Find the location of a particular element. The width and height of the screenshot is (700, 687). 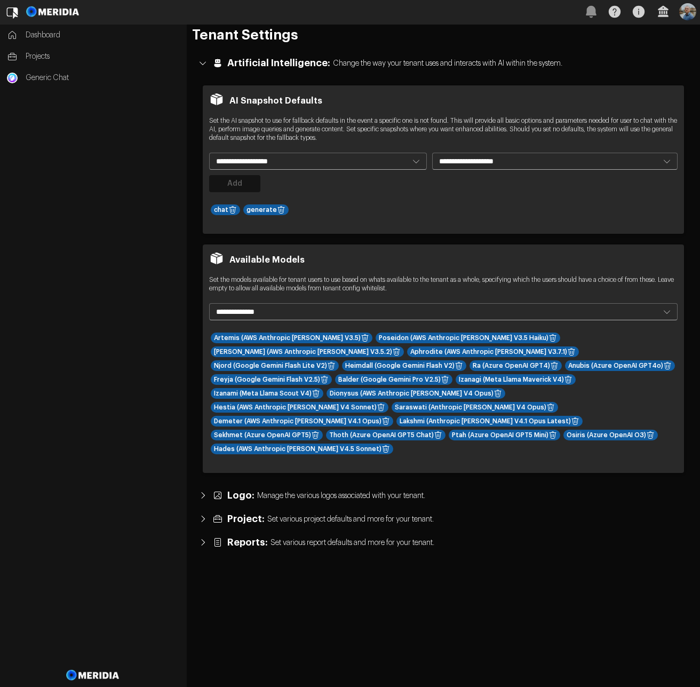

div: chat/generate - aws claude 3.7.1 - f67995a3-7550-4a3c-8cb7-96e8465ddaa8 is located at coordinates (266, 210).